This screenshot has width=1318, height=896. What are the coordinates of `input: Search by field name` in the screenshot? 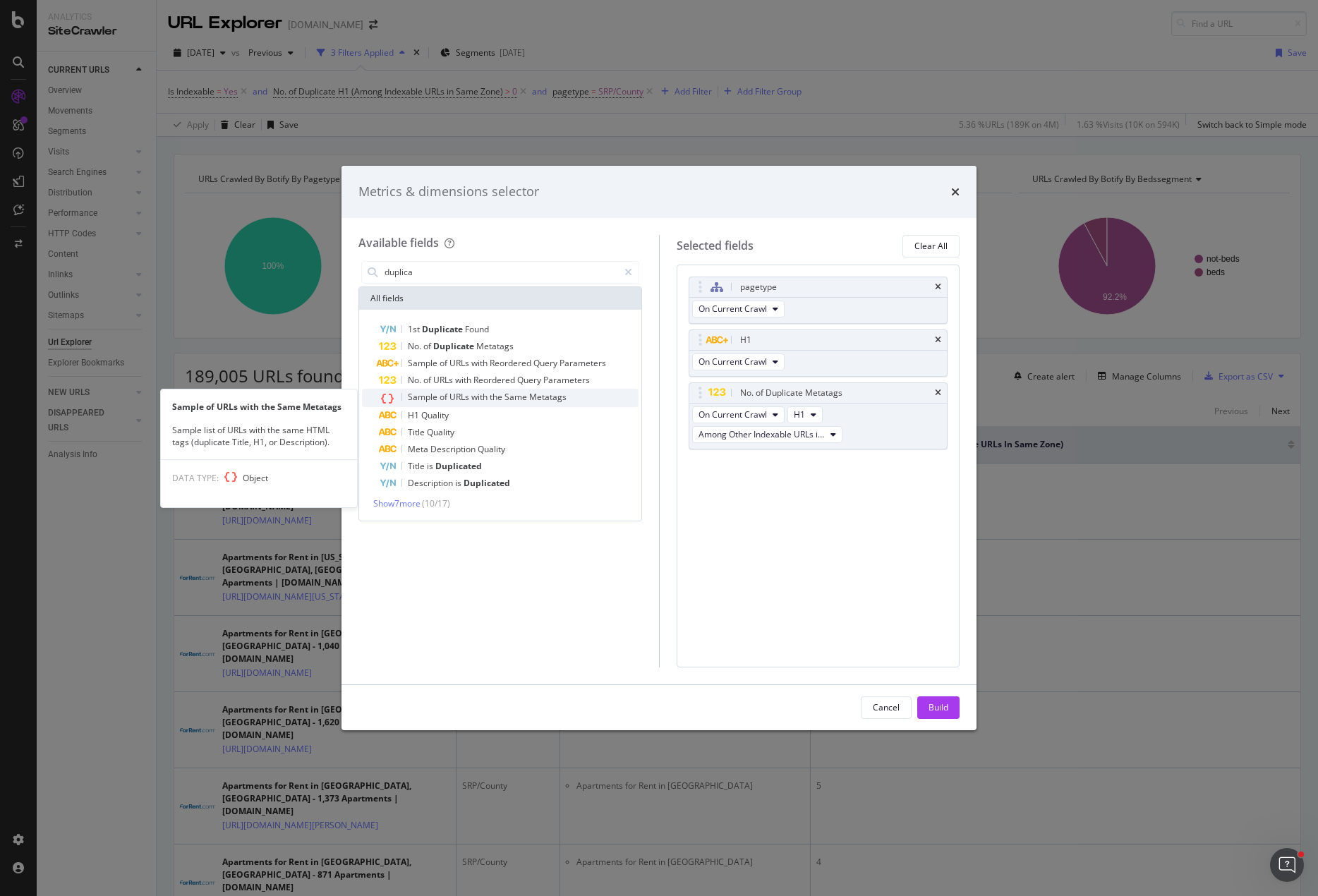 It's located at (500, 272).